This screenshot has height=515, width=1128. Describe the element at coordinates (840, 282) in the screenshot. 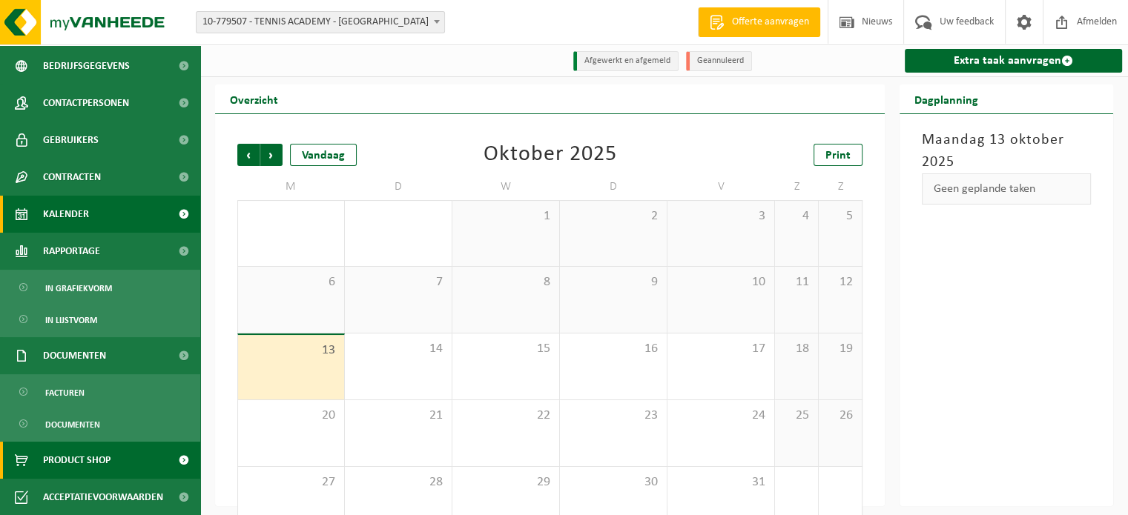

I see `span: 12` at that location.